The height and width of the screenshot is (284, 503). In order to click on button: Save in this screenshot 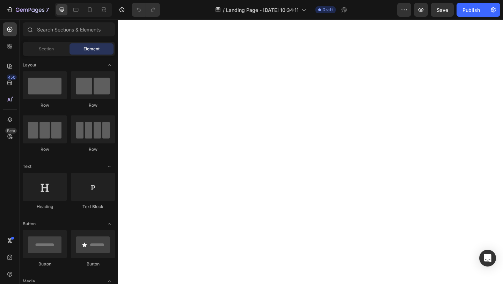, I will do `click(442, 10)`.